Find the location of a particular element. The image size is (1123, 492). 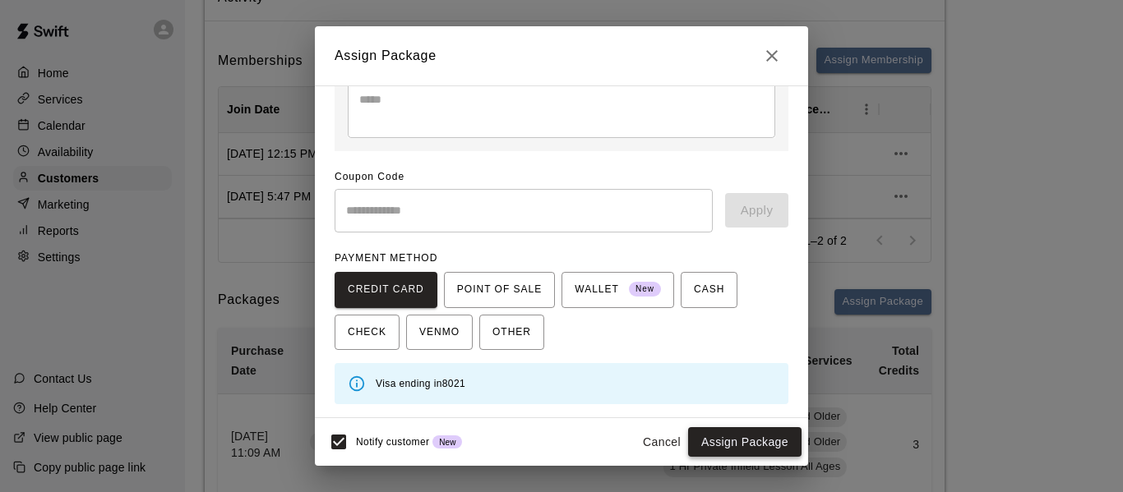

button: CREDIT CARD is located at coordinates (386, 290).